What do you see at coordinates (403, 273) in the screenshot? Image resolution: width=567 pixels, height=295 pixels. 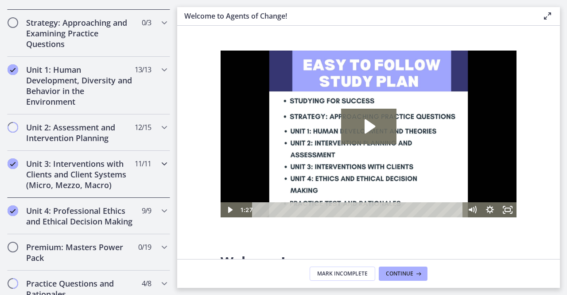 I see `button: Continue` at bounding box center [403, 273].